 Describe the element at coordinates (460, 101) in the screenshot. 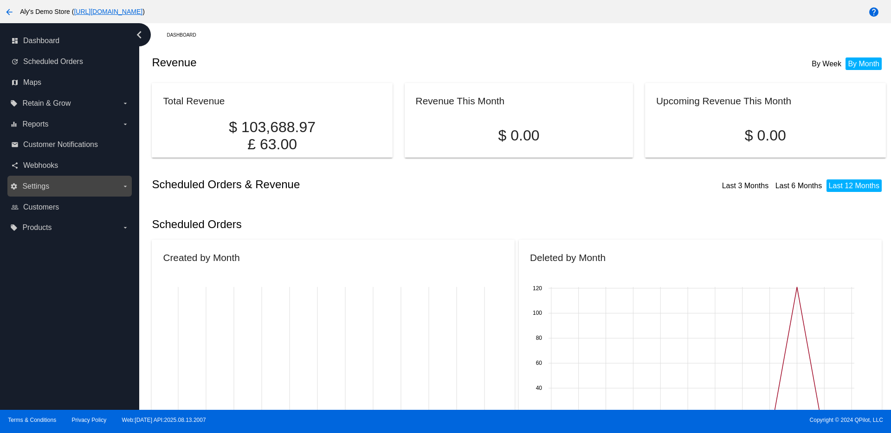

I see `h2: Revenue This Month` at that location.